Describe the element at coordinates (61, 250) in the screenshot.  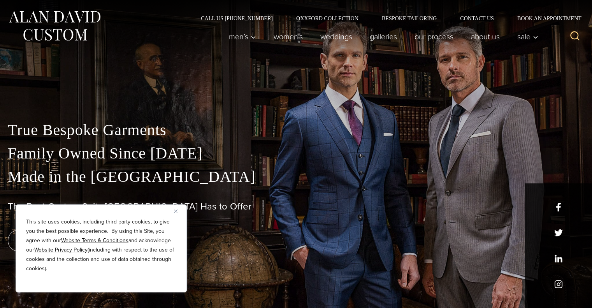
I see `u: Website Privacy Policy` at that location.